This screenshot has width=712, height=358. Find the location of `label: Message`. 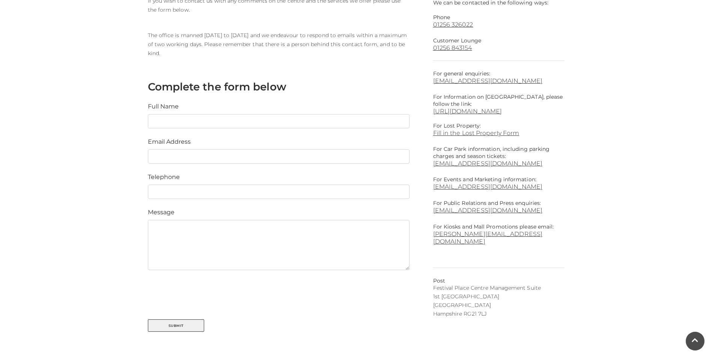

label: Message is located at coordinates (161, 213).